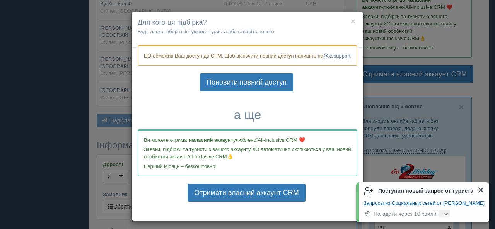  I want to click on a: Отримати власний аккаунт CRM, so click(246, 193).